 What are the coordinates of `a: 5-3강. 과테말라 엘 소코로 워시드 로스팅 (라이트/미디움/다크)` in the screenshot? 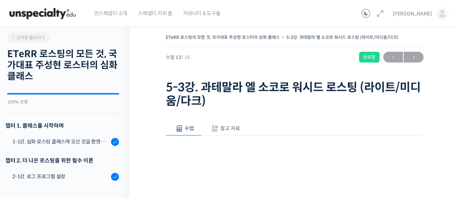 It's located at (342, 37).